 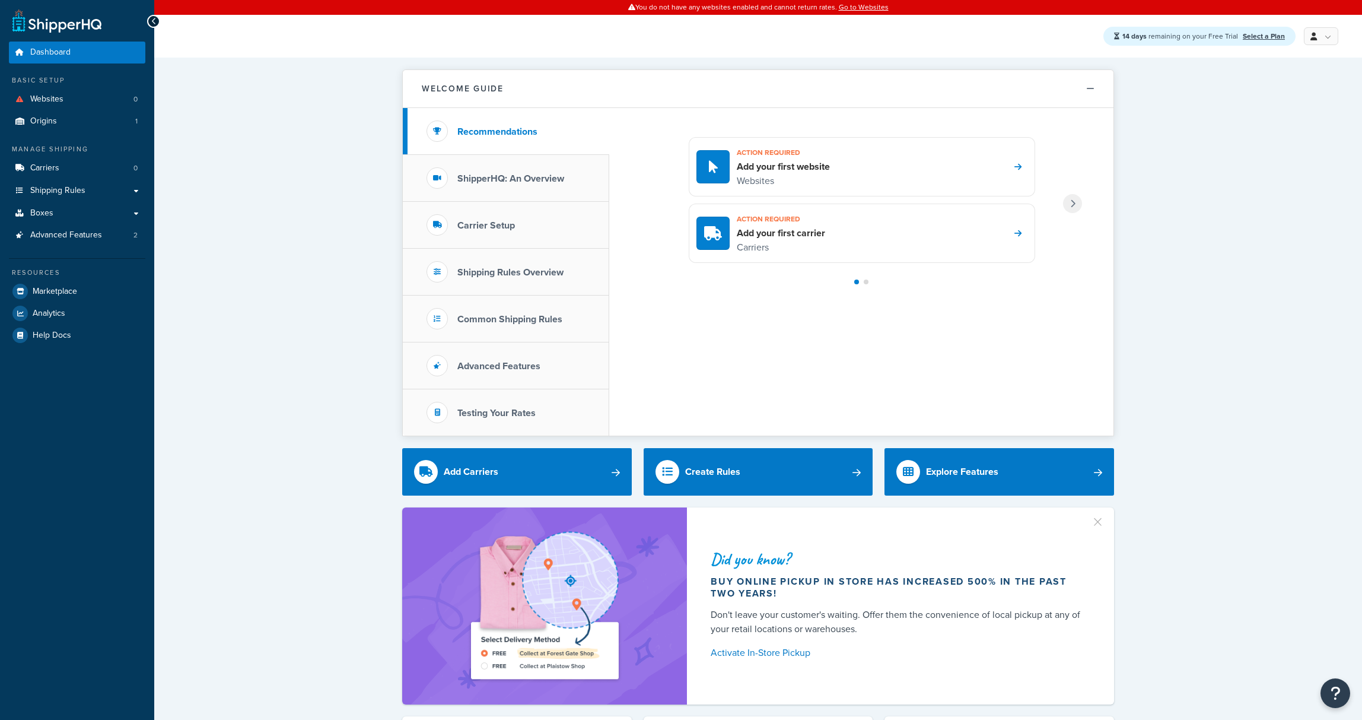 I want to click on span: 2, so click(x=135, y=235).